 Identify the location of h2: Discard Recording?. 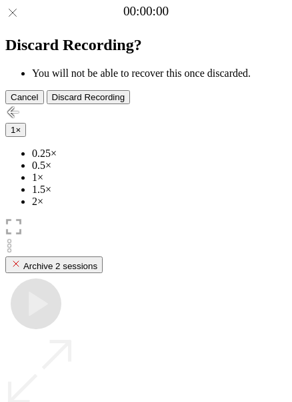
(146, 45).